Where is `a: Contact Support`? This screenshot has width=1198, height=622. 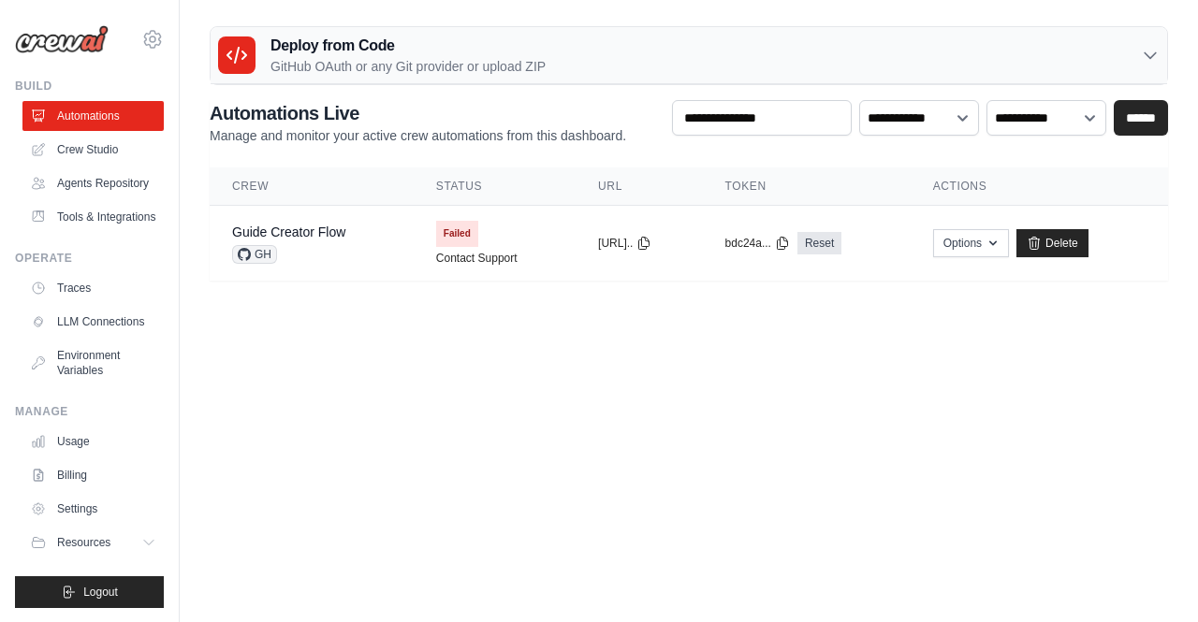
a: Contact Support is located at coordinates (476, 258).